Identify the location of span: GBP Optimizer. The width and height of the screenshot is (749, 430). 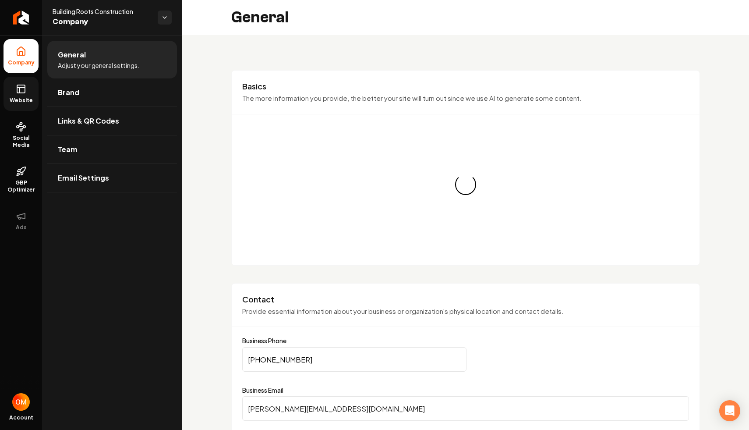
(21, 186).